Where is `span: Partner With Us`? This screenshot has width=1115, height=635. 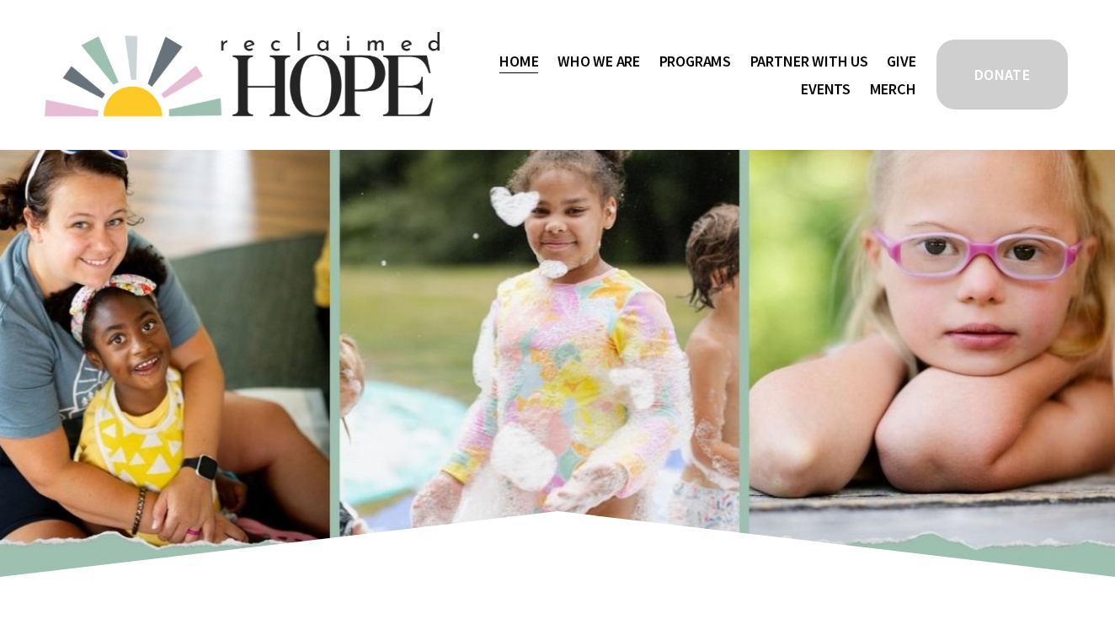
span: Partner With Us is located at coordinates (809, 61).